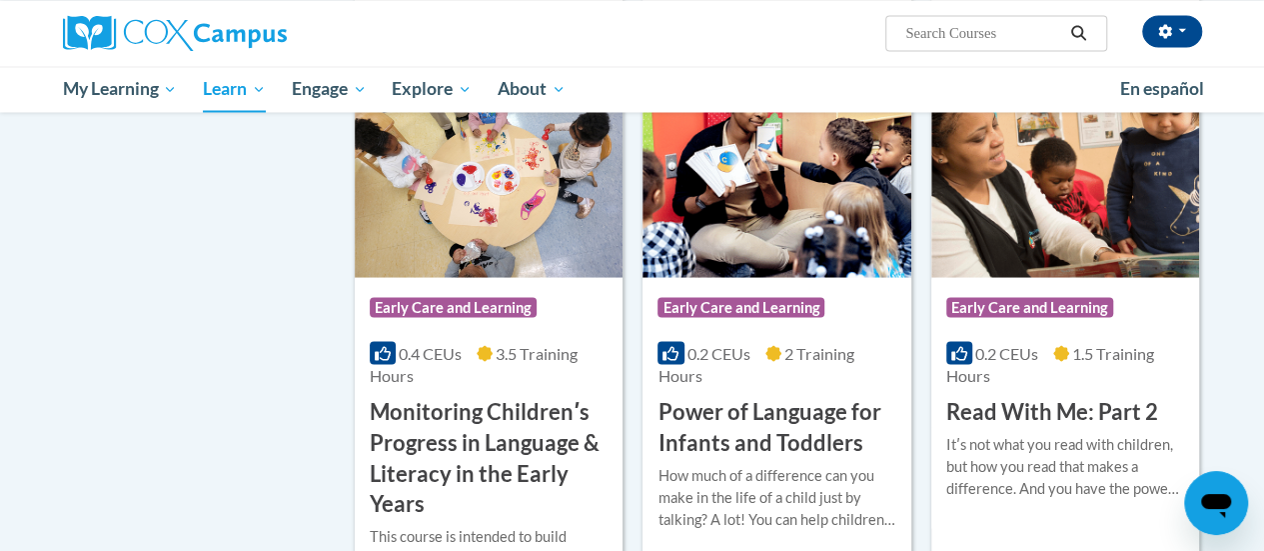  What do you see at coordinates (1065, 466) in the screenshot?
I see `div: Itʹs not what you read with children, but how you read that makes a difference. And you have the ...` at bounding box center [1065, 466].